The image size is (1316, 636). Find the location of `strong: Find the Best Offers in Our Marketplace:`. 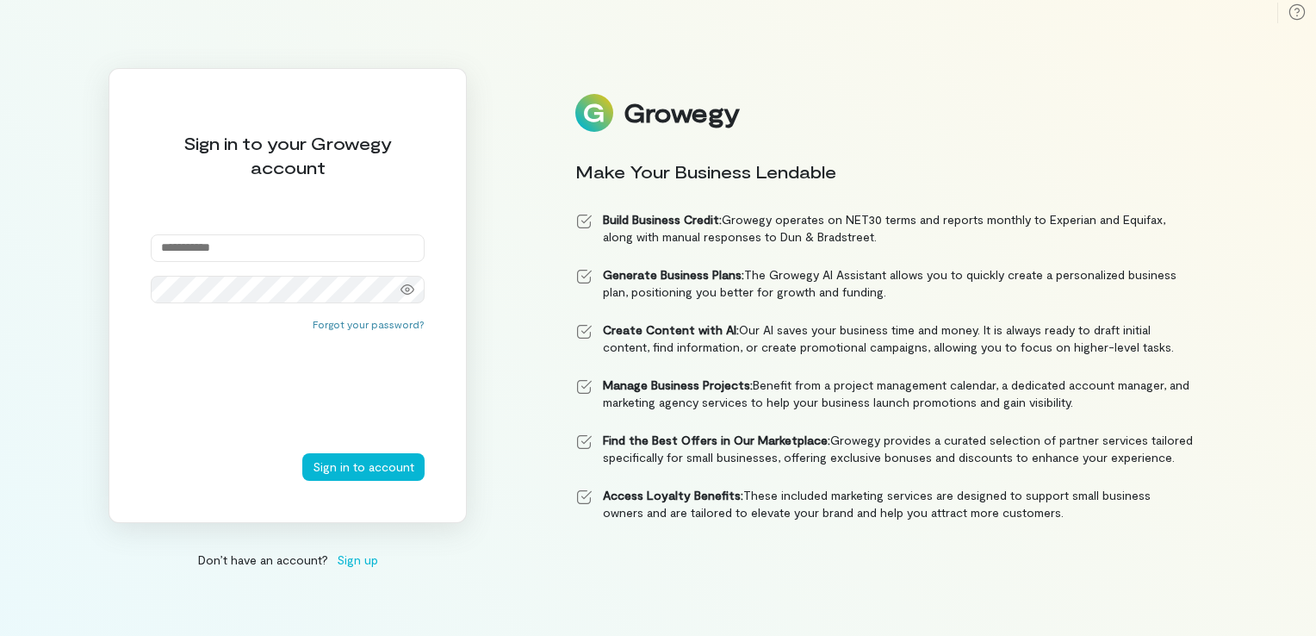

strong: Find the Best Offers in Our Marketplace: is located at coordinates (717, 439).